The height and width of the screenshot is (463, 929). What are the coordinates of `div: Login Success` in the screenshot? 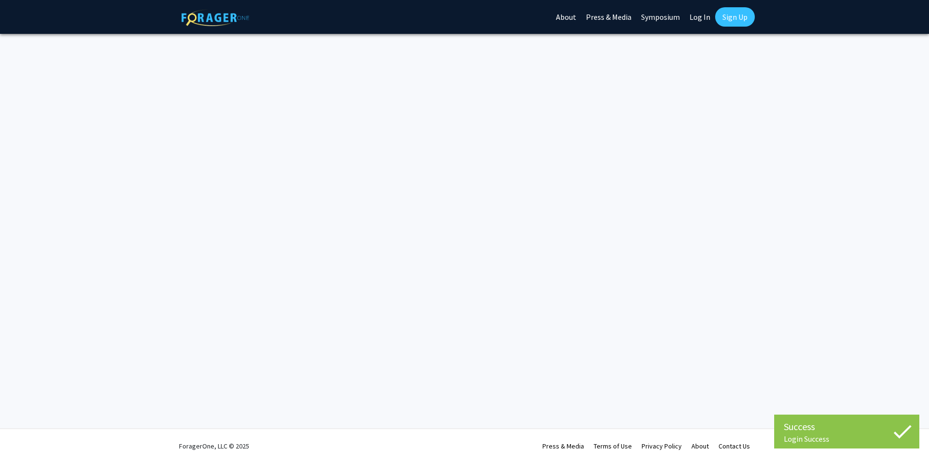 It's located at (847, 439).